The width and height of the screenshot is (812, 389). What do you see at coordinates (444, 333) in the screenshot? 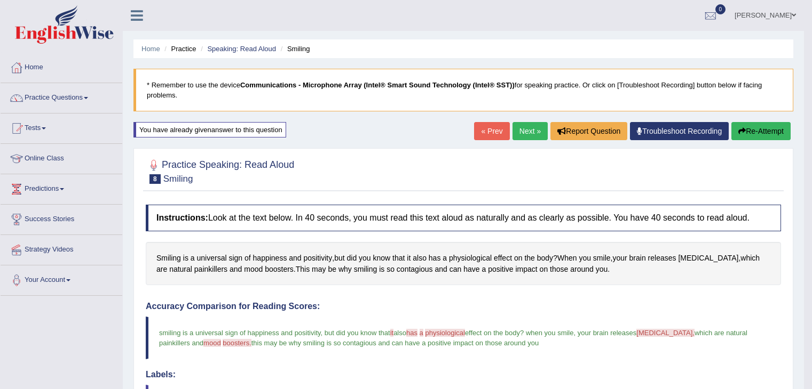
I see `span: physiological` at bounding box center [444, 333].